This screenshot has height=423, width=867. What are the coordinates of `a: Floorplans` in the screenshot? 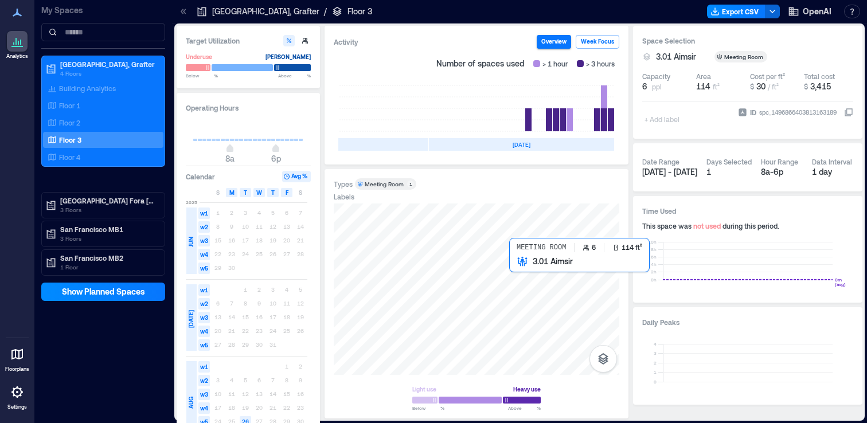 It's located at (17, 358).